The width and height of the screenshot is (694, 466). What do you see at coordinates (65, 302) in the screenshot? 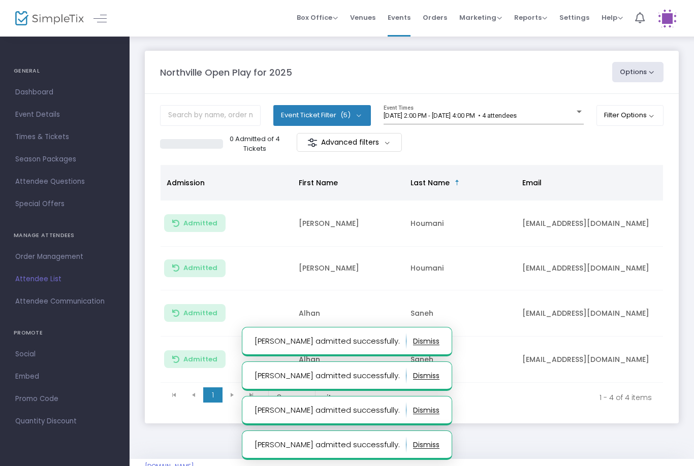
I see `span: Attendee Communication` at bounding box center [65, 302].